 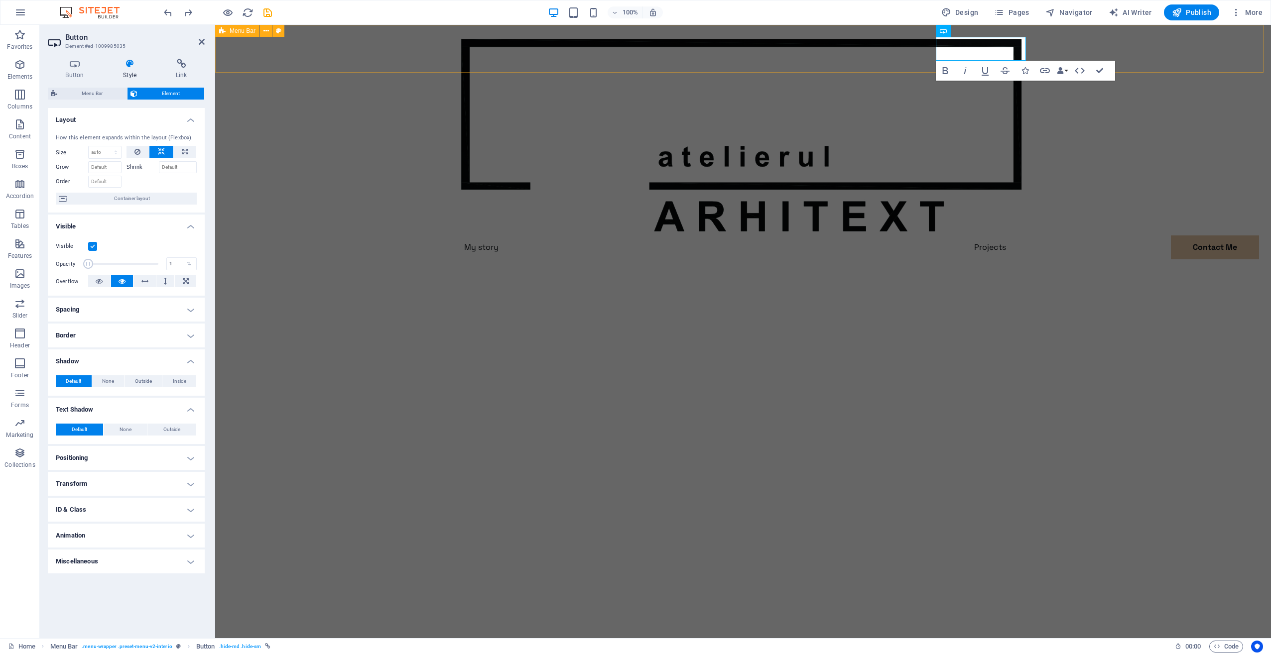 What do you see at coordinates (131, 199) in the screenshot?
I see `span: Container layout` at bounding box center [131, 199].